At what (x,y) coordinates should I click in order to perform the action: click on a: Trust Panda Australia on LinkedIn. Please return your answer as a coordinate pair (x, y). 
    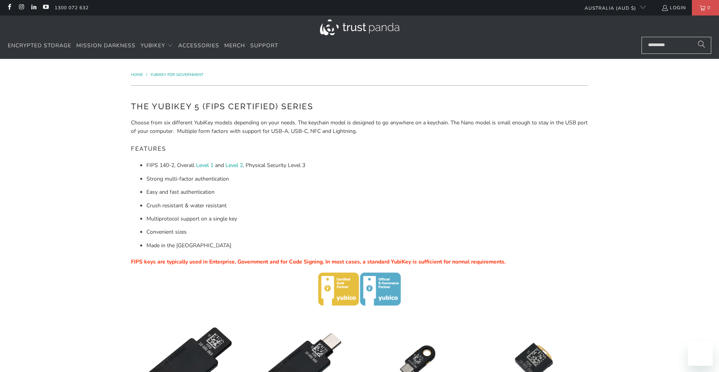
    Looking at the image, I should click on (33, 8).